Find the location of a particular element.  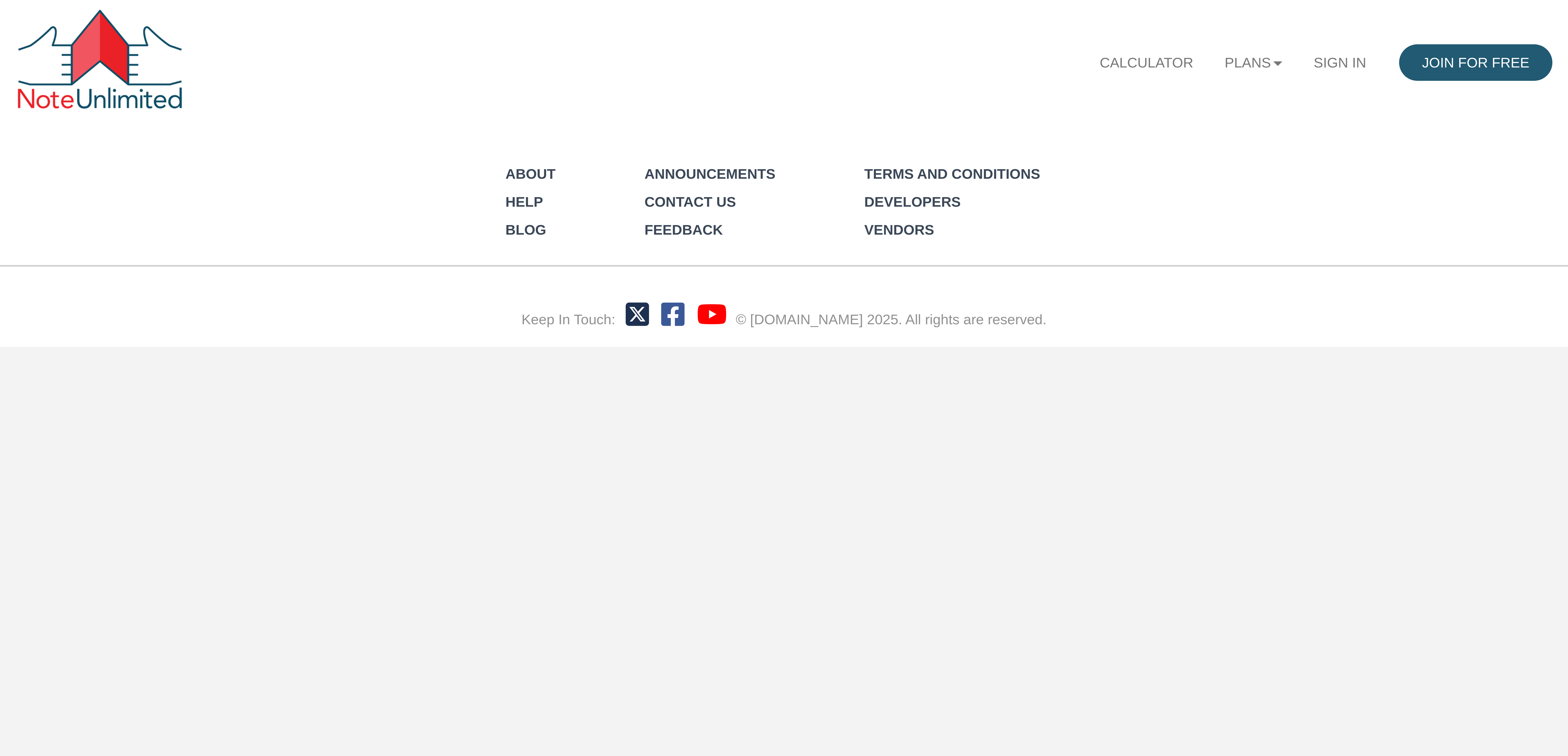

a: Feedback is located at coordinates (684, 230).